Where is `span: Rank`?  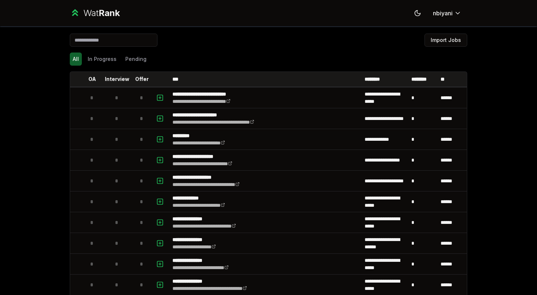 span: Rank is located at coordinates (109, 13).